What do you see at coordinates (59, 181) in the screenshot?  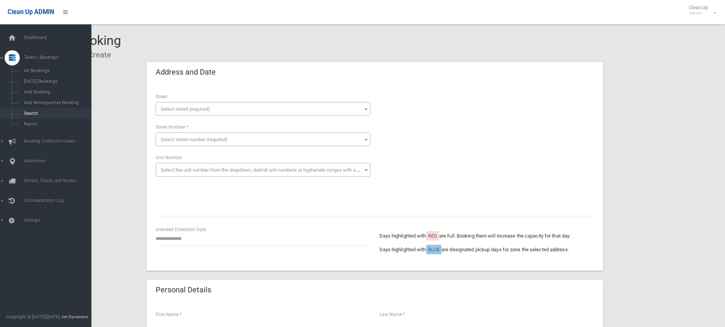 I see `span: Drivers, Trucks and Routes` at bounding box center [59, 181].